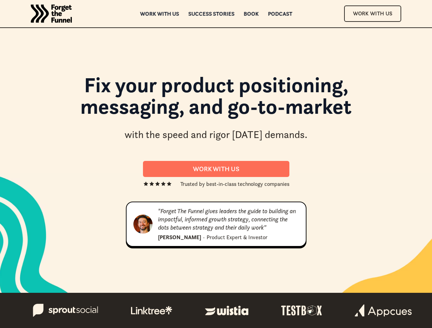 The image size is (432, 328). I want to click on div: Podcast, so click(280, 14).